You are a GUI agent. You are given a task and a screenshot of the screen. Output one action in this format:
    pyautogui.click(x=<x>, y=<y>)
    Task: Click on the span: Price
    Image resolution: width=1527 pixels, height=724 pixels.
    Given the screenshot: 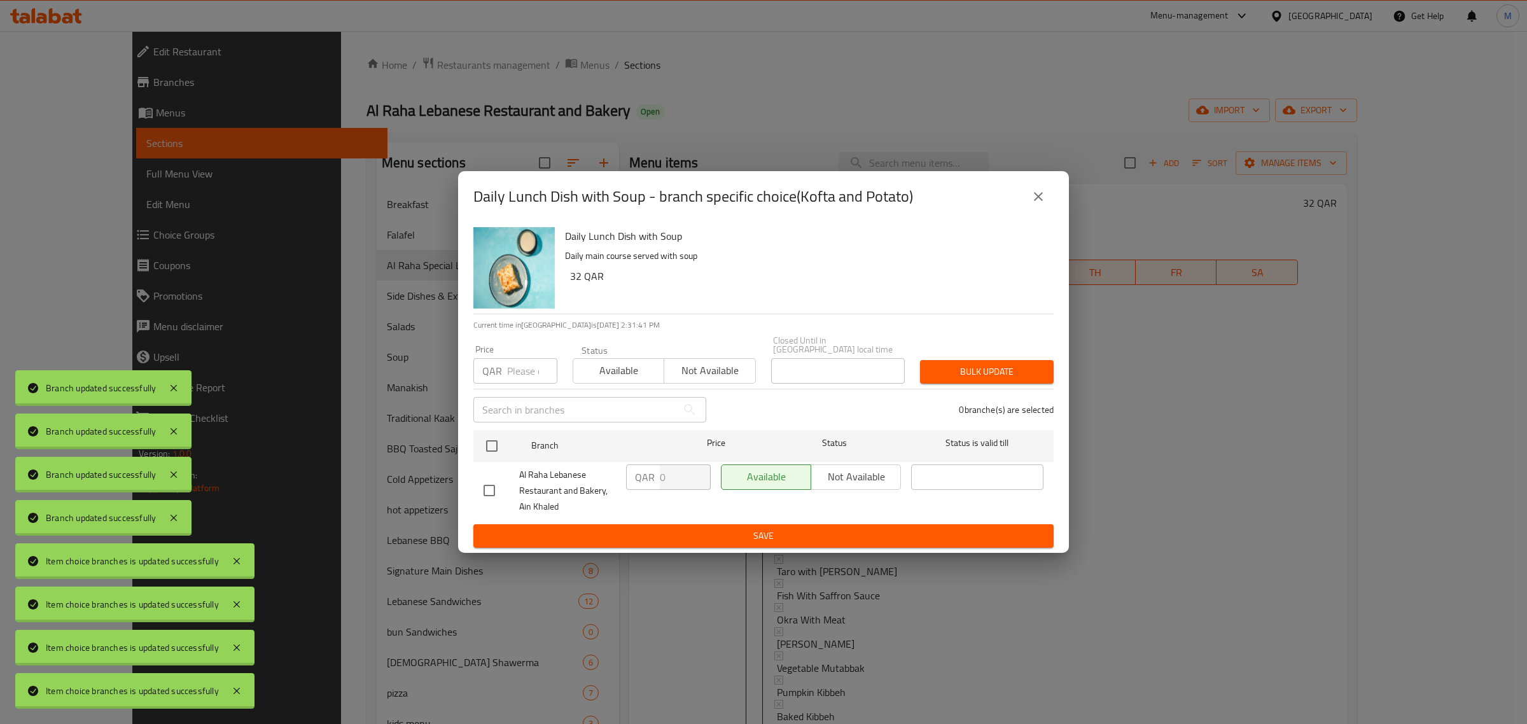 What is the action you would take?
    pyautogui.click(x=716, y=443)
    